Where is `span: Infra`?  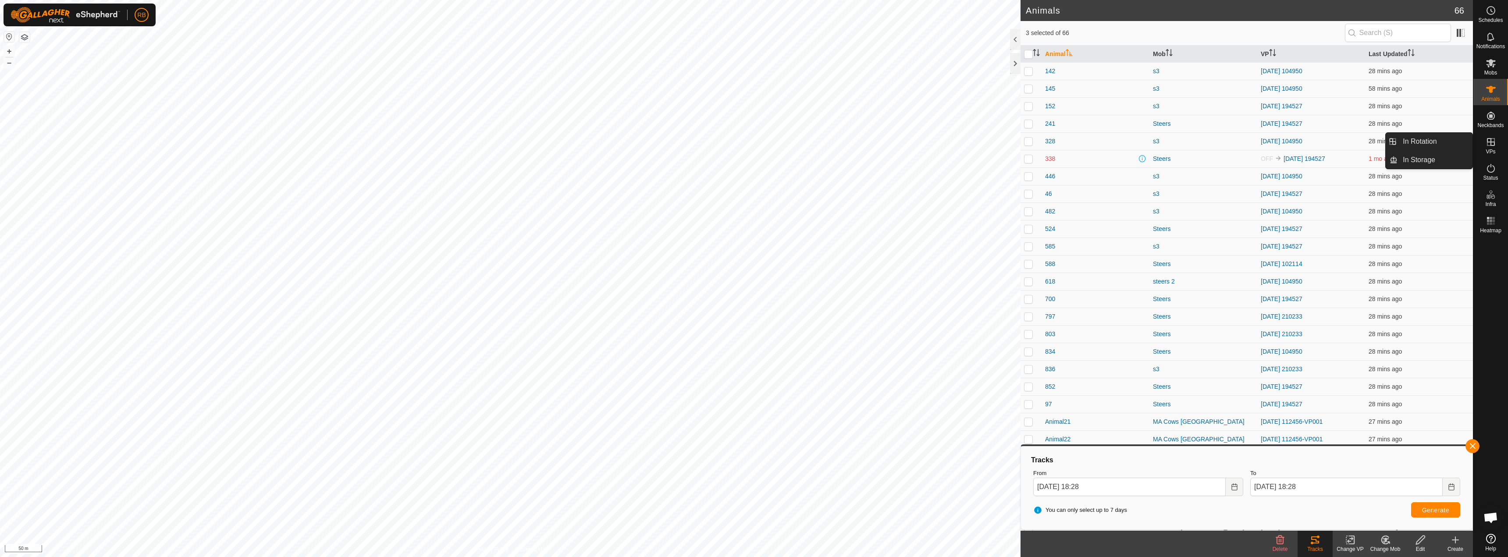 span: Infra is located at coordinates (1490, 204).